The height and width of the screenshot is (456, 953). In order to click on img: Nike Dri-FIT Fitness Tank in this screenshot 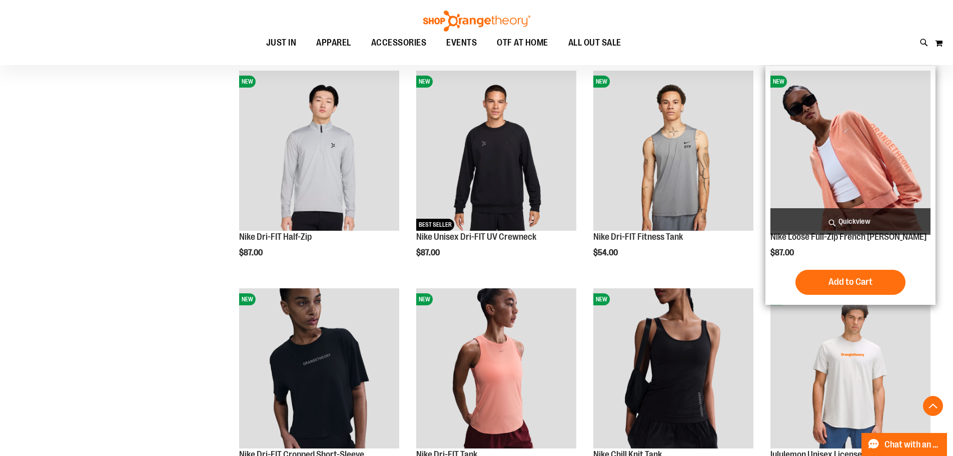, I will do `click(673, 151)`.